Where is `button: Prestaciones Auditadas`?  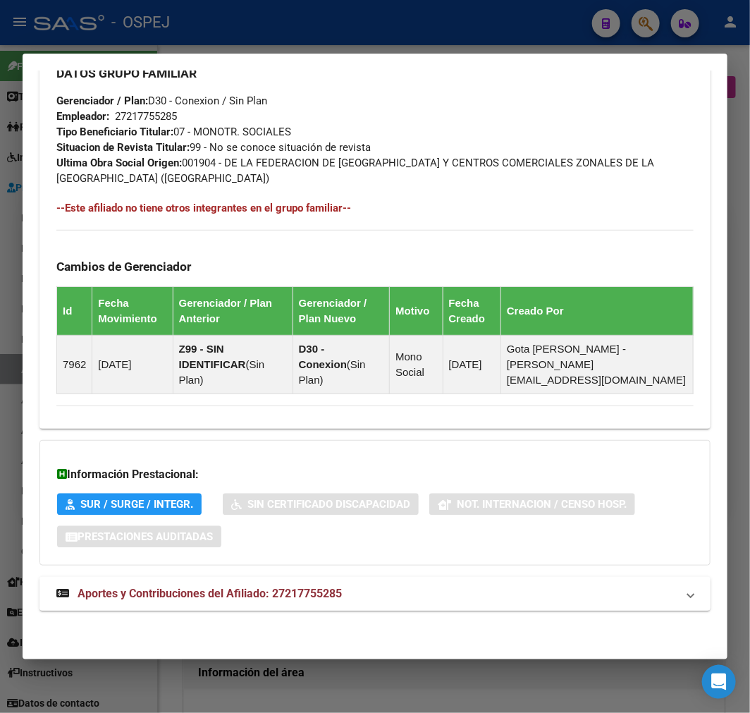 button: Prestaciones Auditadas is located at coordinates (139, 536).